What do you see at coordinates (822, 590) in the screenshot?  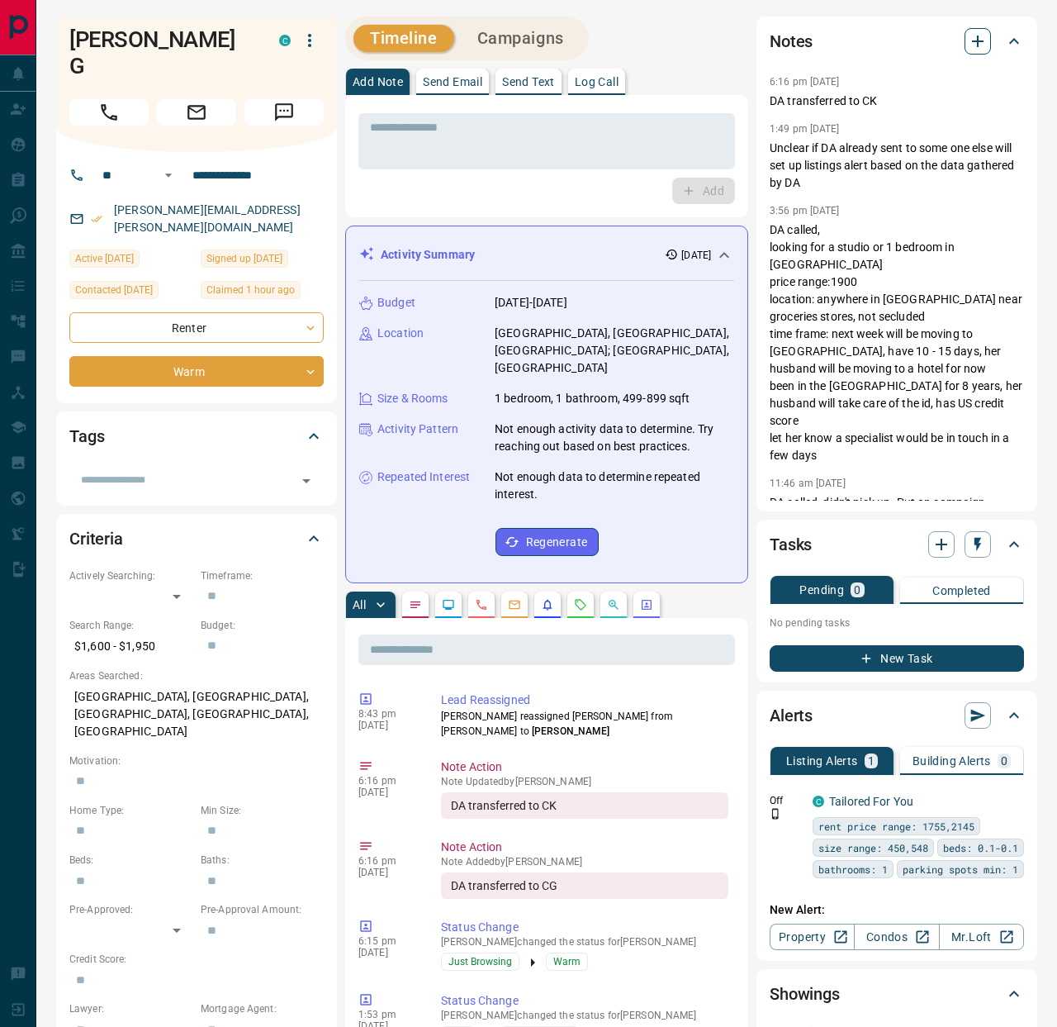 I see `p: Pending` at bounding box center [822, 590].